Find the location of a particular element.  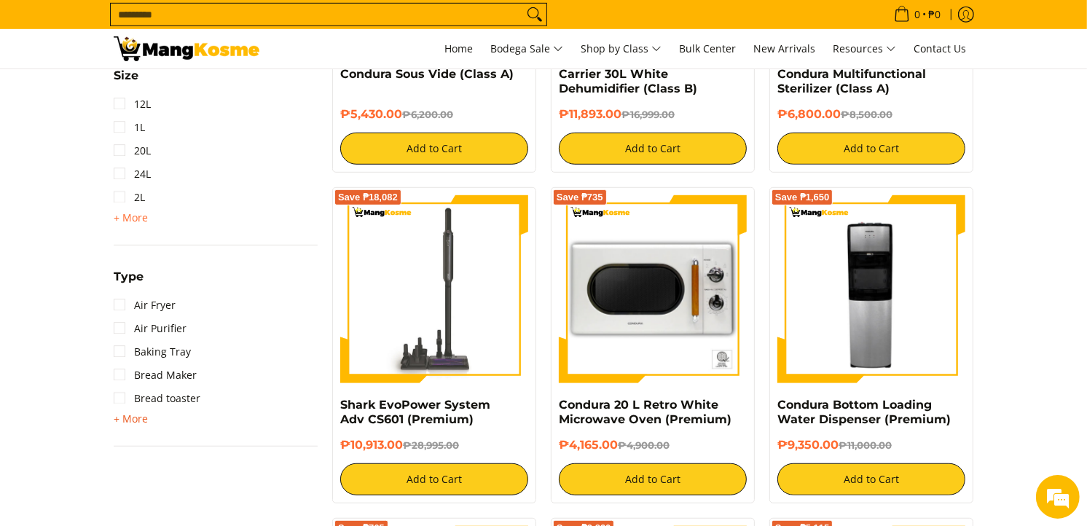

a: New Arrivals is located at coordinates (784, 49).